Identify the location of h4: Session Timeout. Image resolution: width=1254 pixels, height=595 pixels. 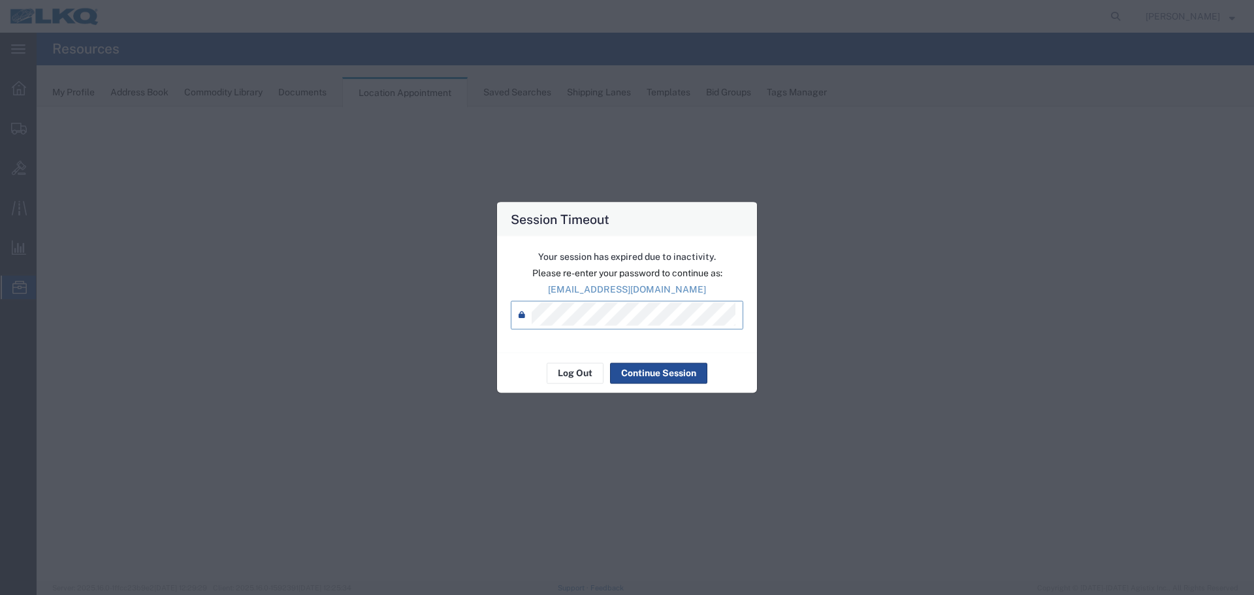
(560, 218).